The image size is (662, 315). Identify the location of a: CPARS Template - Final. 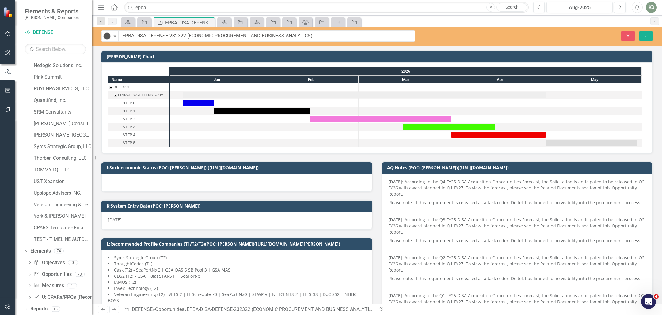
(63, 228).